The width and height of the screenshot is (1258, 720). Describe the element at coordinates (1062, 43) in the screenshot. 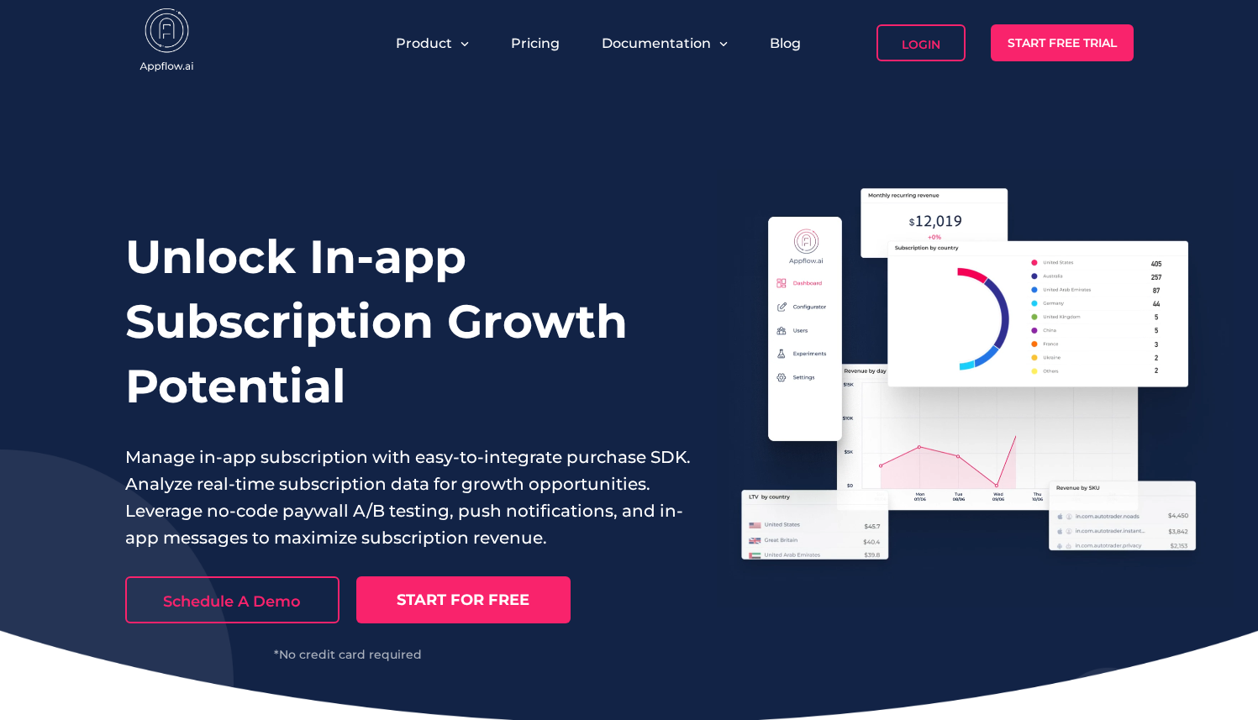

I see `a: Start Free Trial` at that location.